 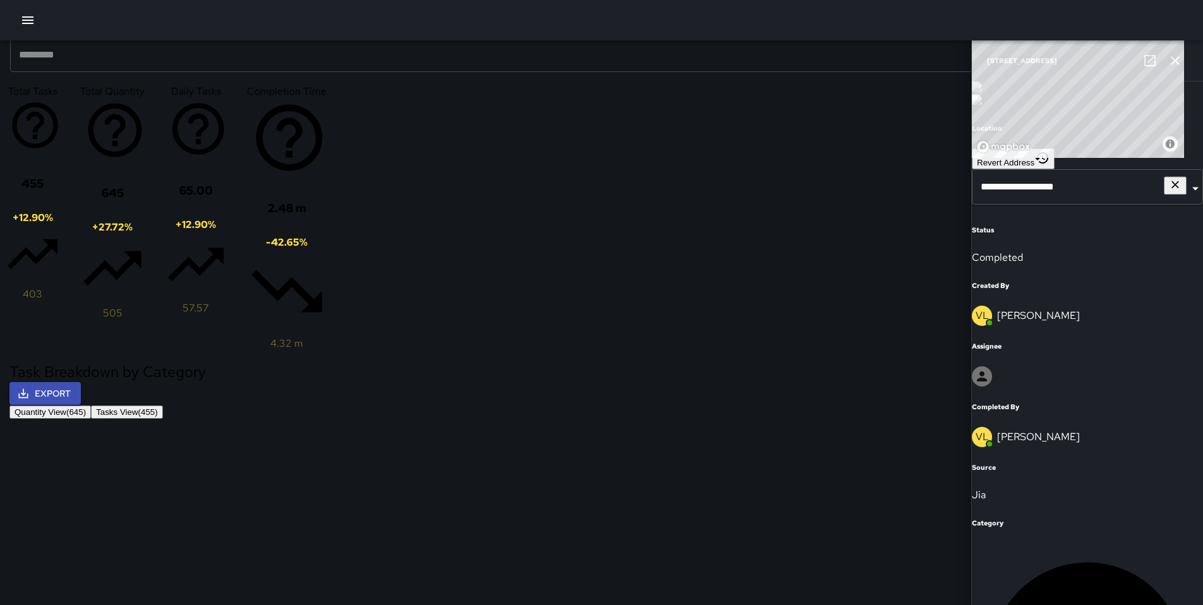 What do you see at coordinates (112, 91) in the screenshot?
I see `span: Total Quantity` at bounding box center [112, 91].